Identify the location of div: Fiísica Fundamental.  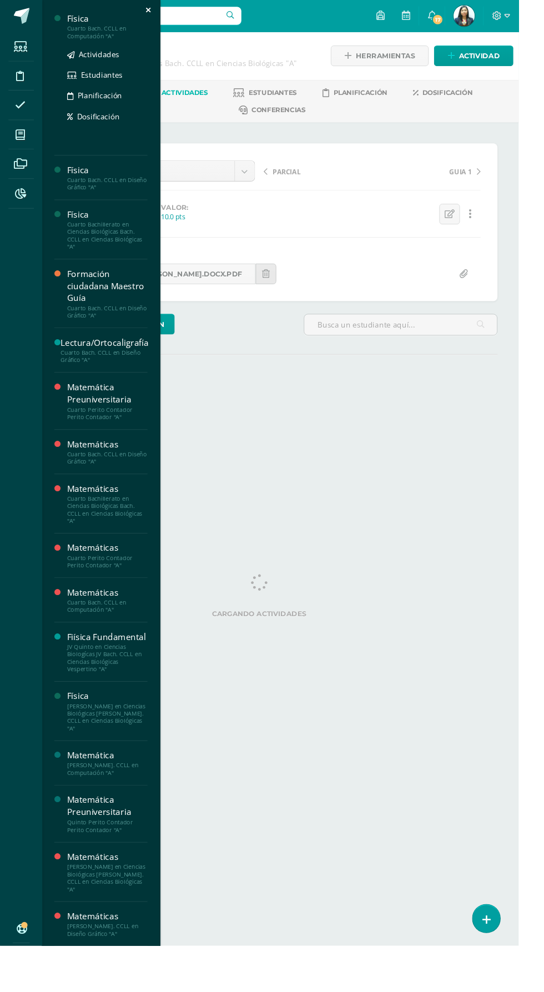
(113, 668).